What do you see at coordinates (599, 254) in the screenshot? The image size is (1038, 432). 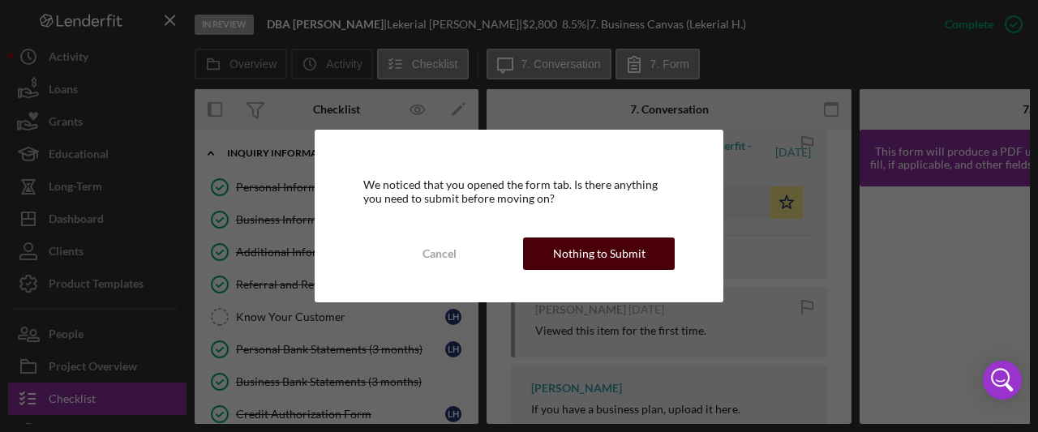 I see `div: Nothing to Submit` at bounding box center [599, 254].